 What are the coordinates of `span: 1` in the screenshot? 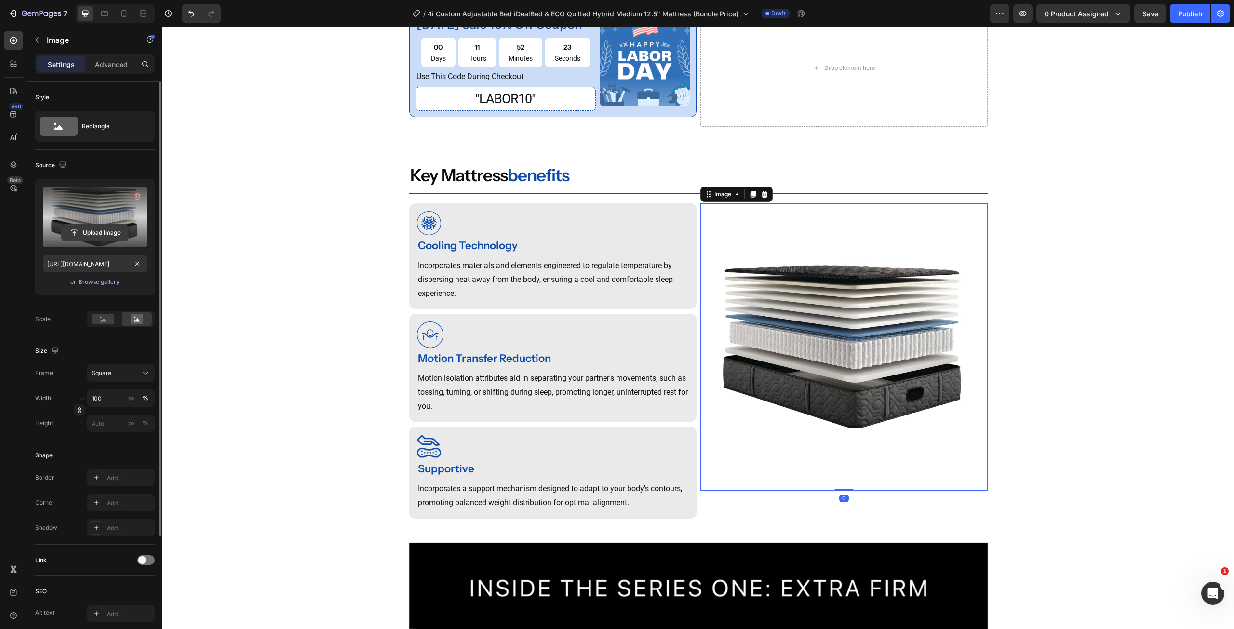 It's located at (1225, 571).